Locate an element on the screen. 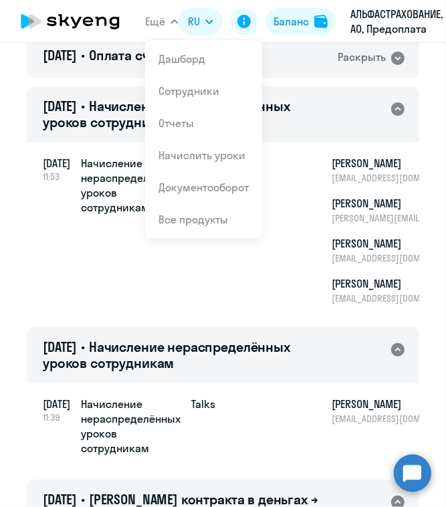 The height and width of the screenshot is (507, 446). button: Ещё is located at coordinates (162, 21).